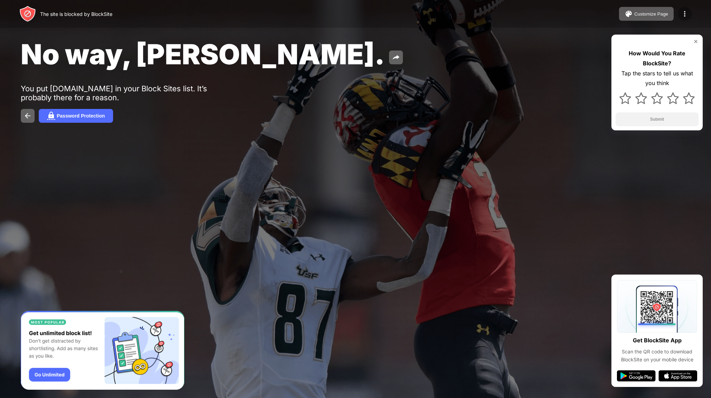  Describe the element at coordinates (51, 116) in the screenshot. I see `img: password.svg` at that location.